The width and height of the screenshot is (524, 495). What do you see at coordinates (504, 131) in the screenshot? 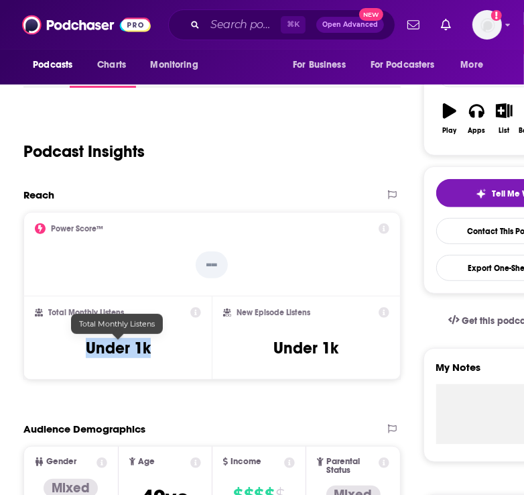
I see `div: List` at bounding box center [504, 131].